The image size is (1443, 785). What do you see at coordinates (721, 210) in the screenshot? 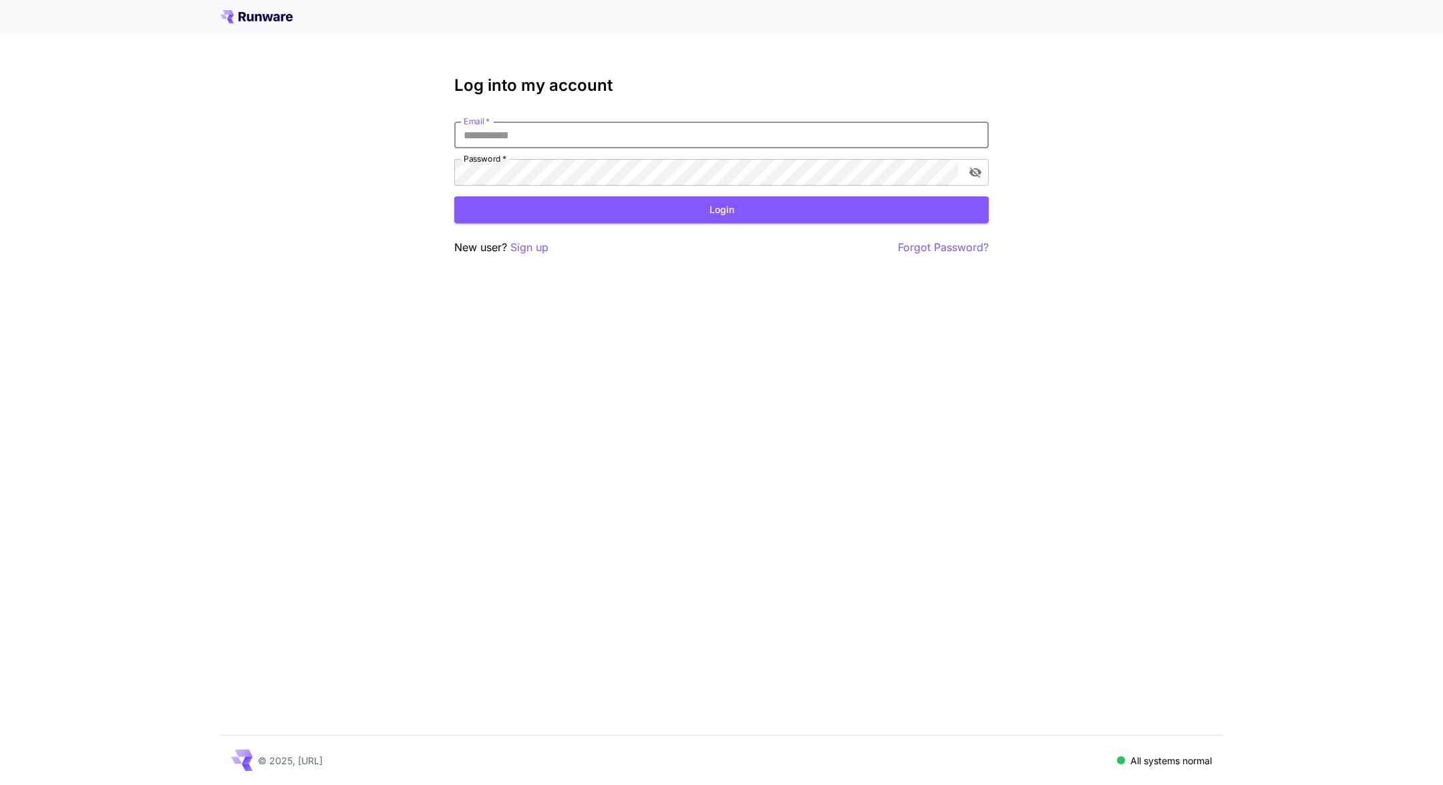
I see `button: Login` at bounding box center [721, 210].